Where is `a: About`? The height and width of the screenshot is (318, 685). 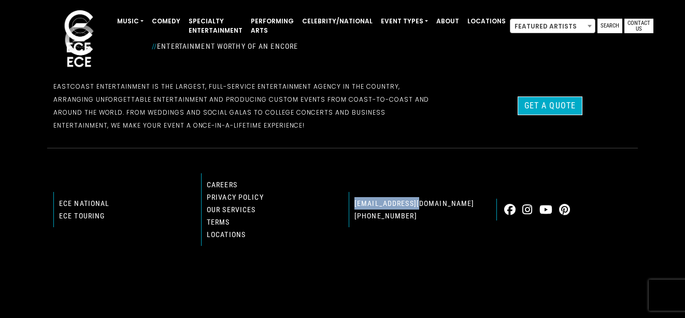 a: About is located at coordinates (448, 21).